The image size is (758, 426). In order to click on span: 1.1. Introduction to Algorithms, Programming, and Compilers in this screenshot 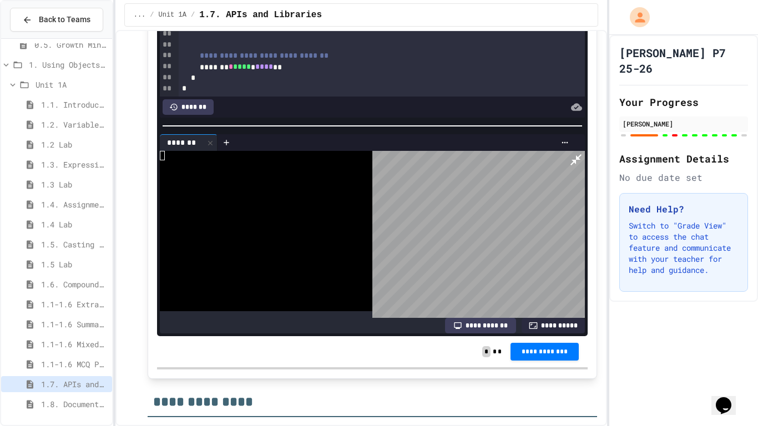, I will do `click(74, 104)`.